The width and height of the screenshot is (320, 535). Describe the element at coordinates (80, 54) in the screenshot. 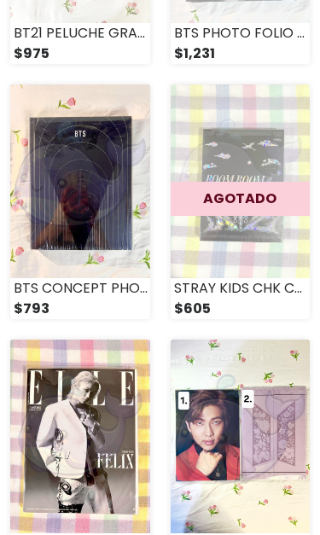

I see `div: $975` at that location.